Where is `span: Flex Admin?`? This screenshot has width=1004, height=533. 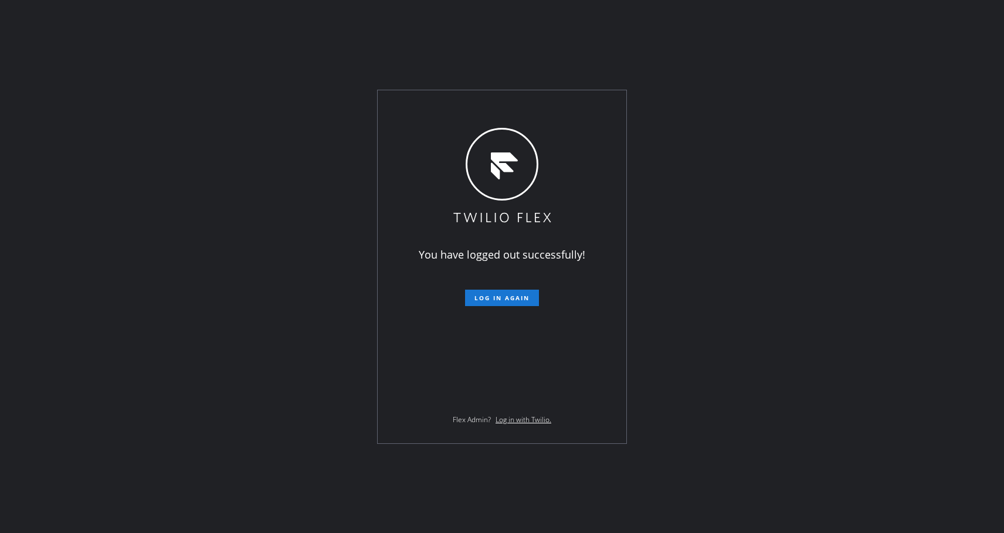
span: Flex Admin? is located at coordinates (472, 419).